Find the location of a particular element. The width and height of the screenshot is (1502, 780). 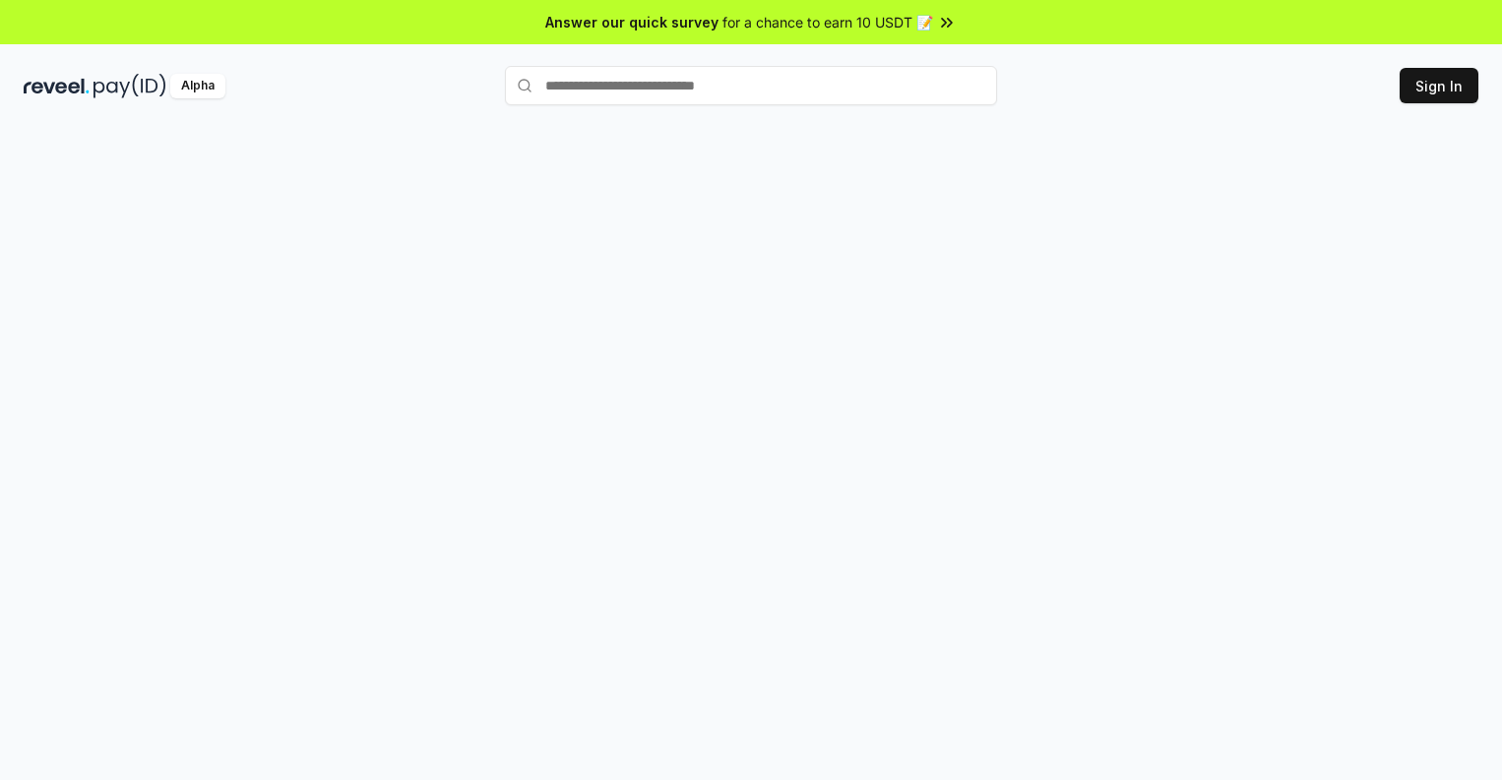

span: Answer our quick survey is located at coordinates (632, 22).